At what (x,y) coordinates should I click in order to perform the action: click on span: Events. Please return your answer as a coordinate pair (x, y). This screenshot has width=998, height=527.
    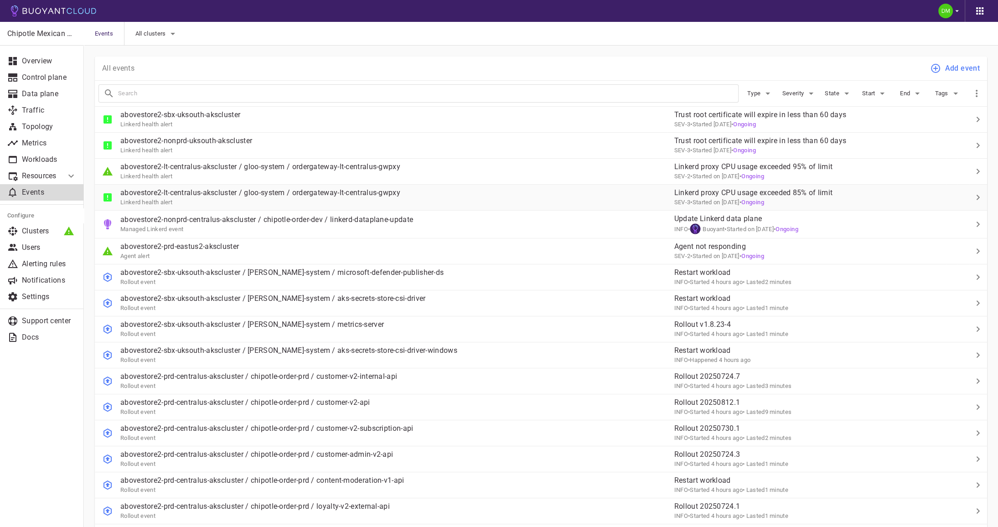
    Looking at the image, I should click on (109, 34).